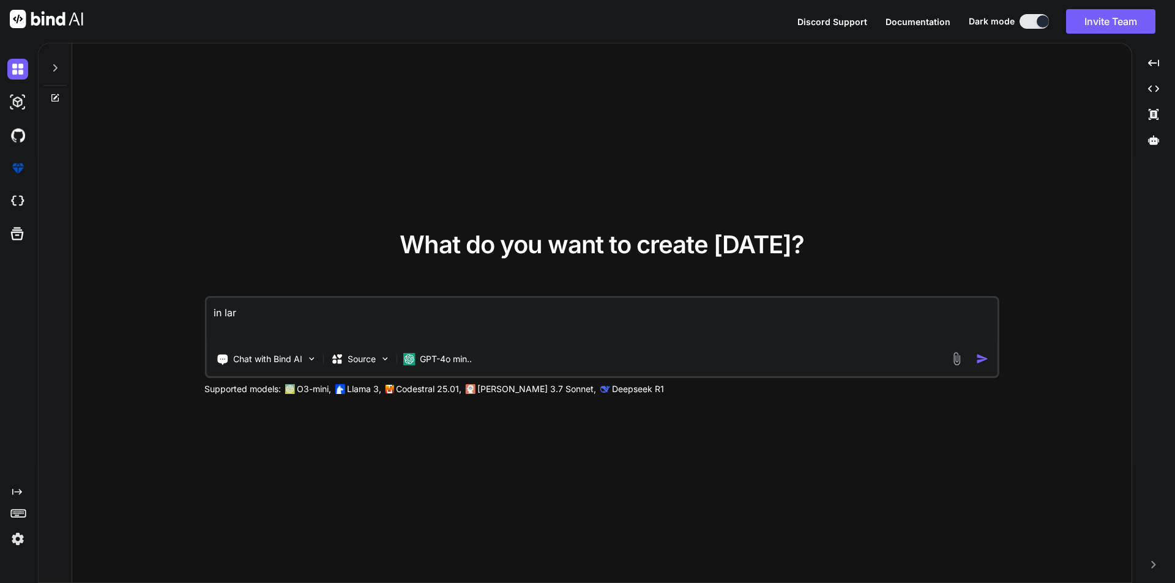 The image size is (1175, 583). What do you see at coordinates (409, 359) in the screenshot?
I see `img: GPT-4o mini` at bounding box center [409, 359].